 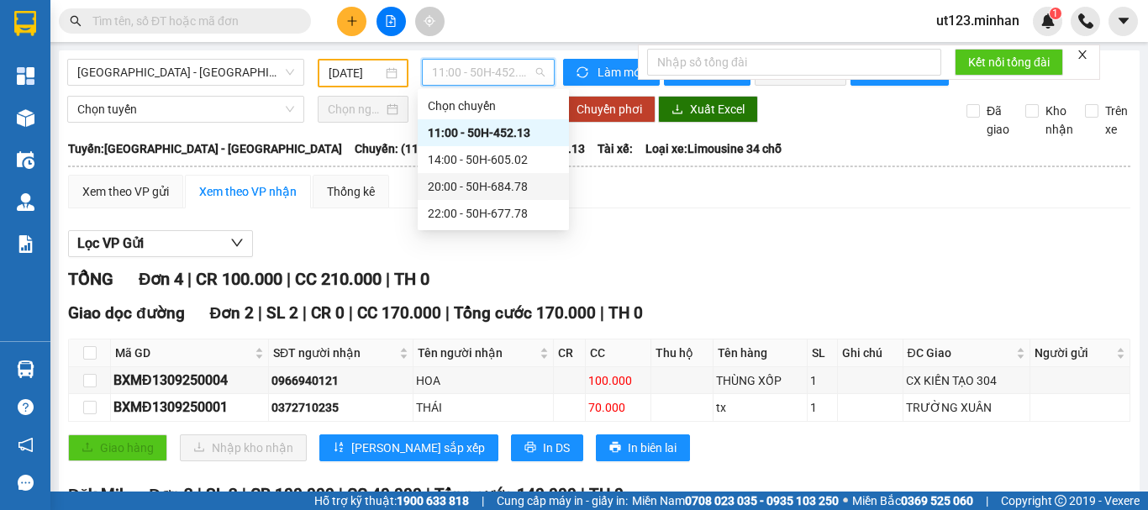 What do you see at coordinates (493, 133) in the screenshot?
I see `div: 11:00 - 50H-452.13` at bounding box center [493, 133].